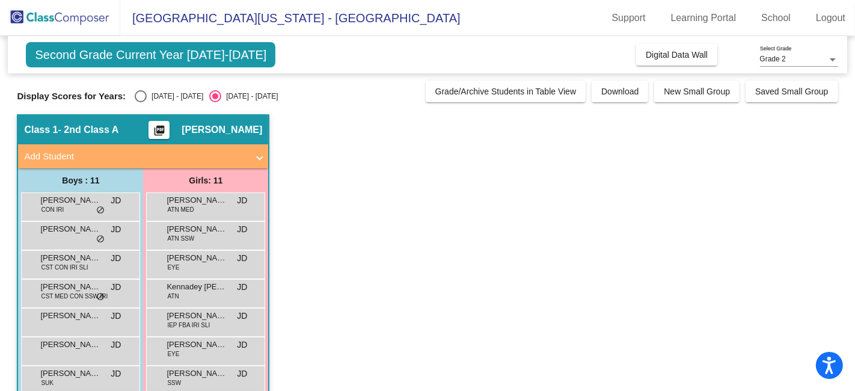 The image size is (855, 391). I want to click on div: Girls: 11, so click(206, 180).